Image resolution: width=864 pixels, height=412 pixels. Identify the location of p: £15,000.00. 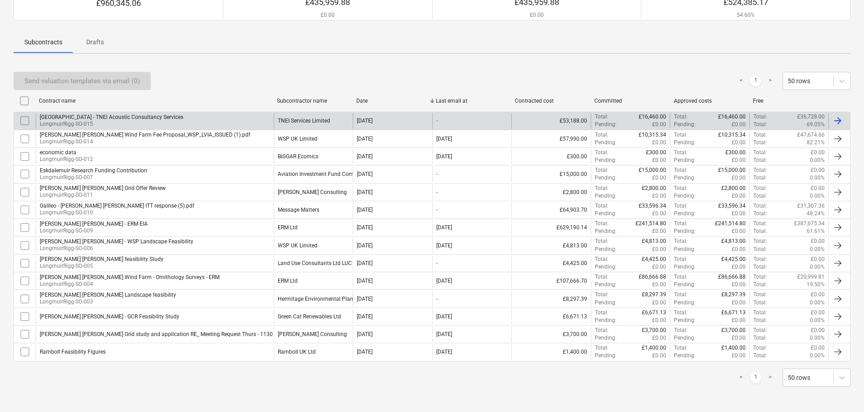
(652, 170).